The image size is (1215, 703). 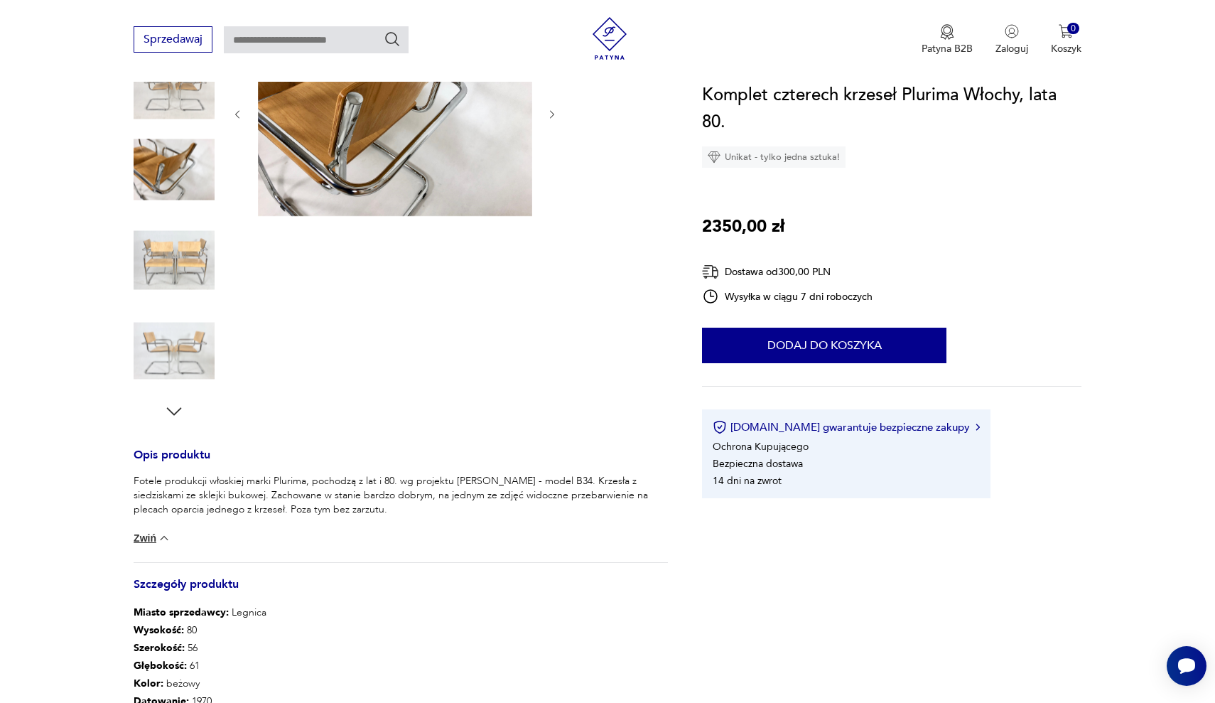 I want to click on a: Sprzedawaj, so click(x=173, y=40).